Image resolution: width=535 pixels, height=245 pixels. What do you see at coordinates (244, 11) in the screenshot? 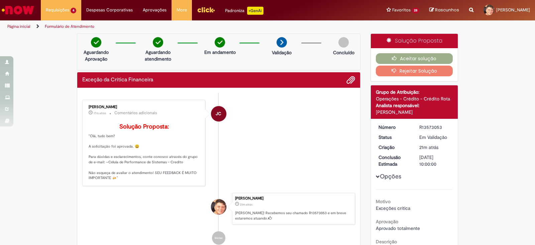
I see `div: Padroniza` at bounding box center [244, 11].